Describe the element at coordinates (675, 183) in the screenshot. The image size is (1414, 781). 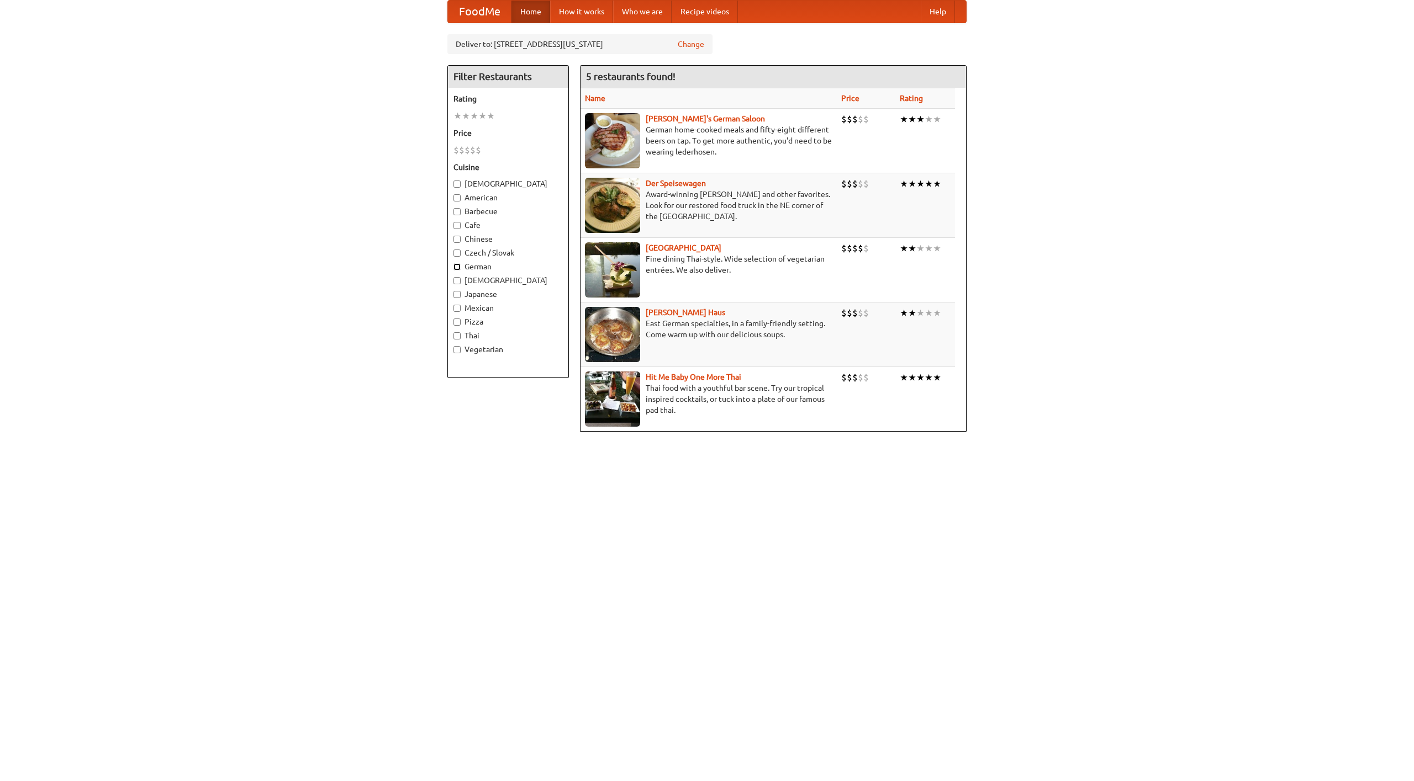
I see `a: Der Speisewagen` at that location.